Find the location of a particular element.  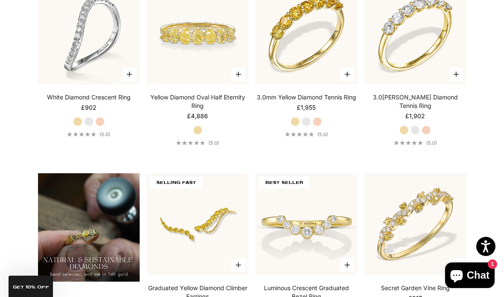

span: SELLING FAST is located at coordinates (176, 183).